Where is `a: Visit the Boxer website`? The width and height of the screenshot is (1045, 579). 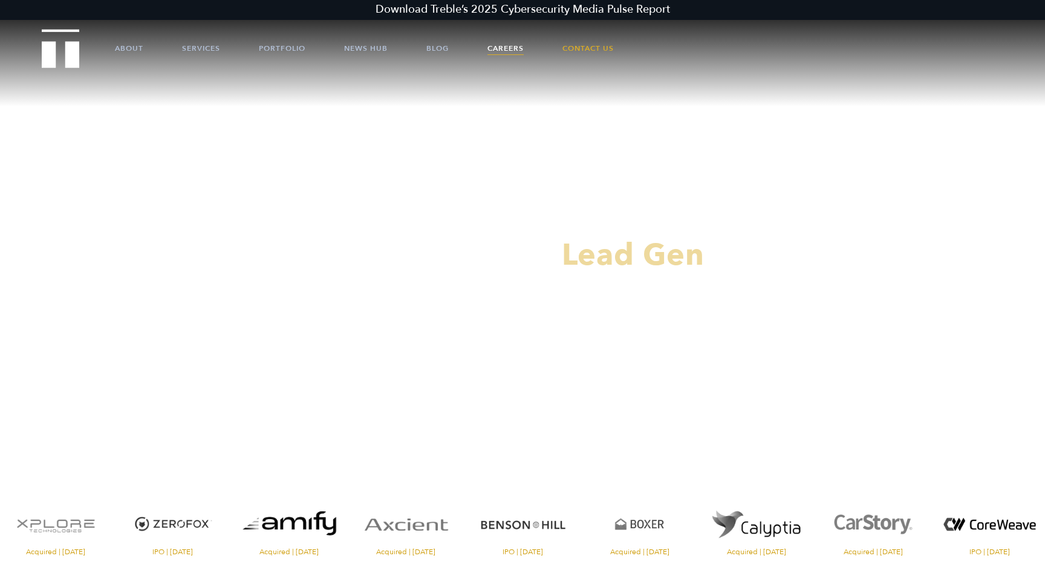 a: Visit the Boxer website is located at coordinates (639, 528).